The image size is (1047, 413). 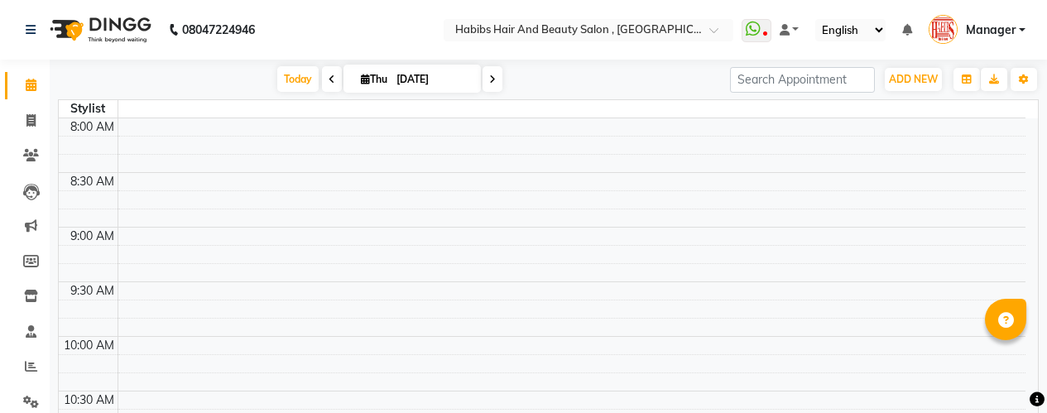 I want to click on input: Search Appointment, so click(x=802, y=79).